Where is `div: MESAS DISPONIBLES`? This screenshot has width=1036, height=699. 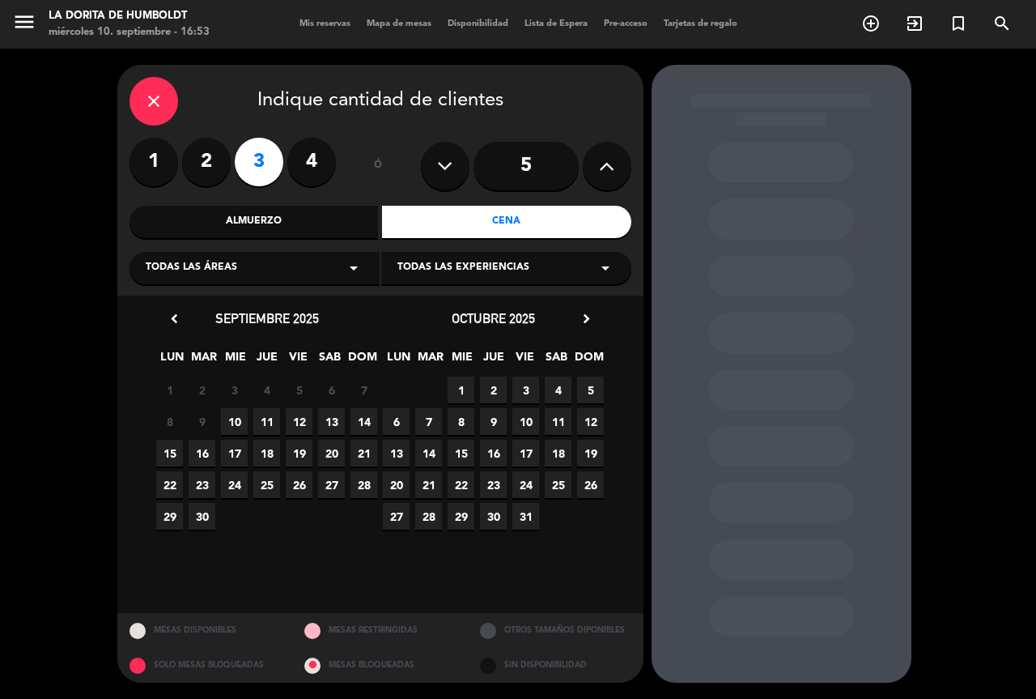 div: MESAS DISPONIBLES is located at coordinates (205, 630).